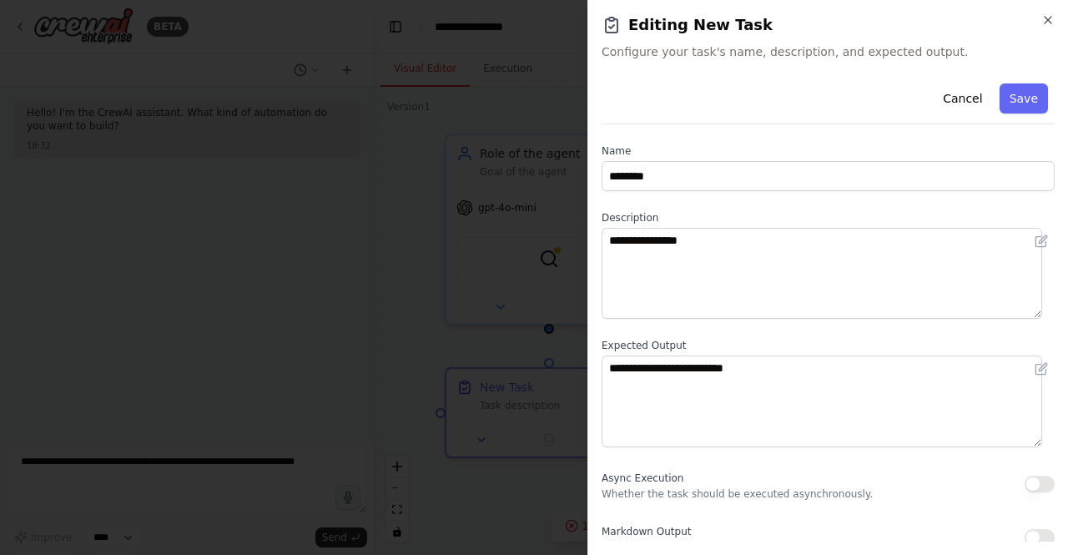  Describe the element at coordinates (642, 478) in the screenshot. I see `span: Async Execution` at that location.